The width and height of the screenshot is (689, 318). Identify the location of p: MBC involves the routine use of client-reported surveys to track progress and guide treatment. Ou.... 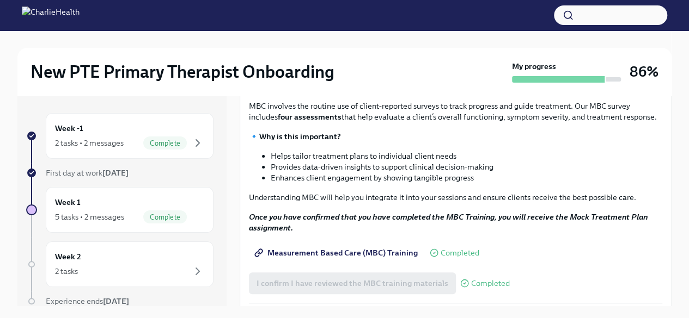
(455, 112).